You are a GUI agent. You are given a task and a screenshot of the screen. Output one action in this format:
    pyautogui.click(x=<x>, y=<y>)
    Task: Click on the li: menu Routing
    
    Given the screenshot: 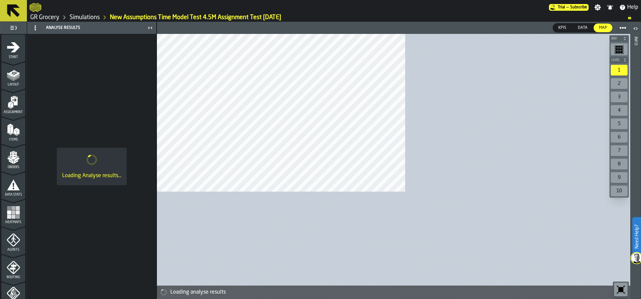 What is the action you would take?
    pyautogui.click(x=13, y=268)
    